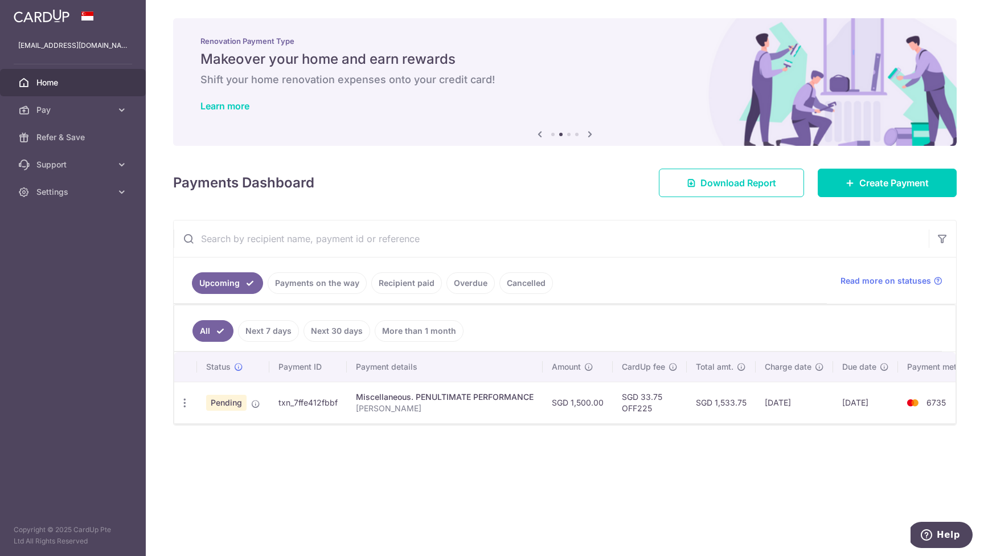 The width and height of the screenshot is (984, 556). I want to click on span: Pay, so click(74, 110).